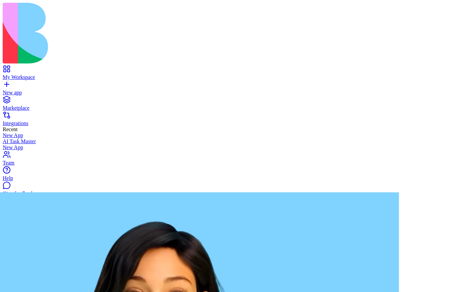 The height and width of the screenshot is (292, 452). Describe the element at coordinates (226, 142) in the screenshot. I see `div: AI Task Master` at that location.